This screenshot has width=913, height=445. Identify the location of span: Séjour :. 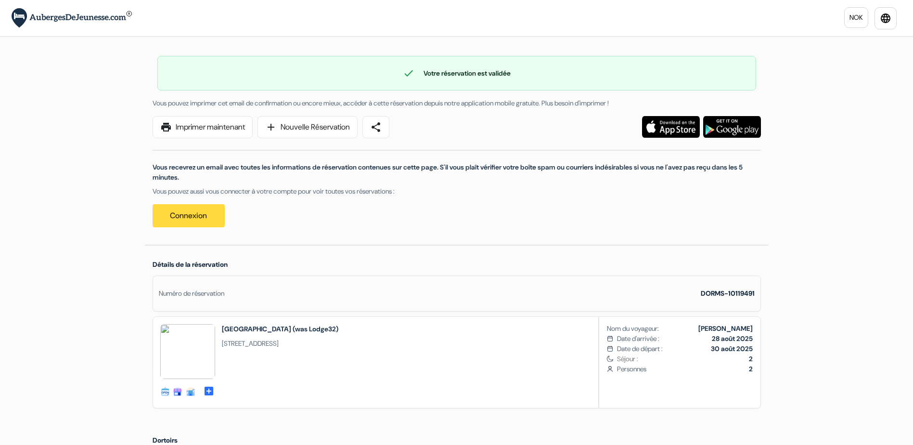
(685, 359).